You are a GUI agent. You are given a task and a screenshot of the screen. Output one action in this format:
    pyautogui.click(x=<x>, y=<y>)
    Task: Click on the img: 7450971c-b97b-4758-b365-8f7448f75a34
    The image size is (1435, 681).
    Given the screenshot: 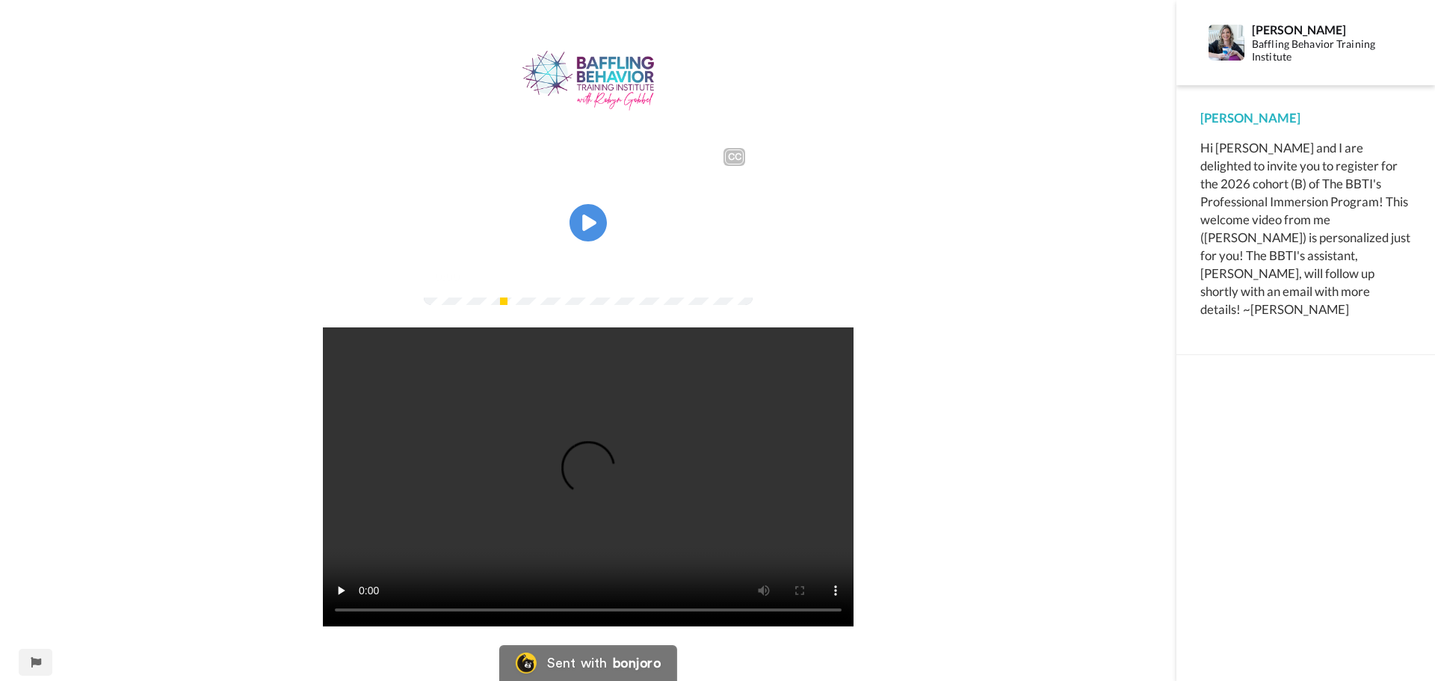 What is the action you would take?
    pyautogui.click(x=587, y=49)
    